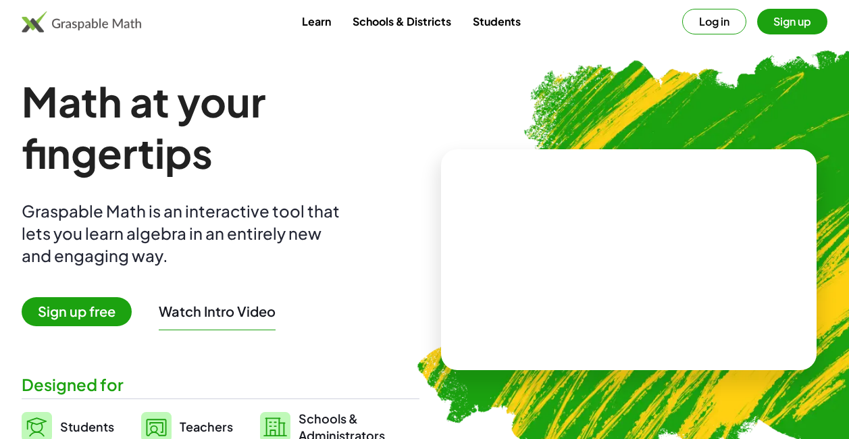 The width and height of the screenshot is (849, 439). Describe the element at coordinates (76, 311) in the screenshot. I see `span: Sign up free` at that location.